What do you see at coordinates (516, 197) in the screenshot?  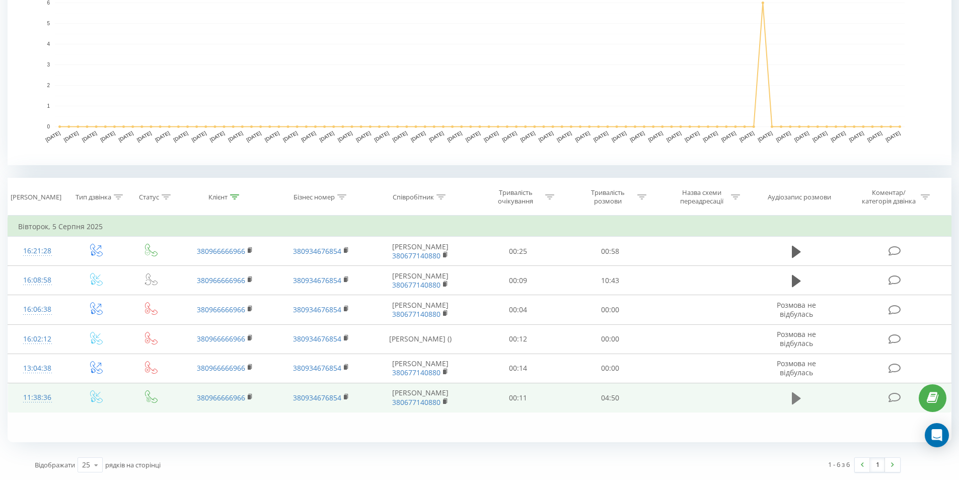 I see `div: Тривалість очікування` at bounding box center [516, 197].